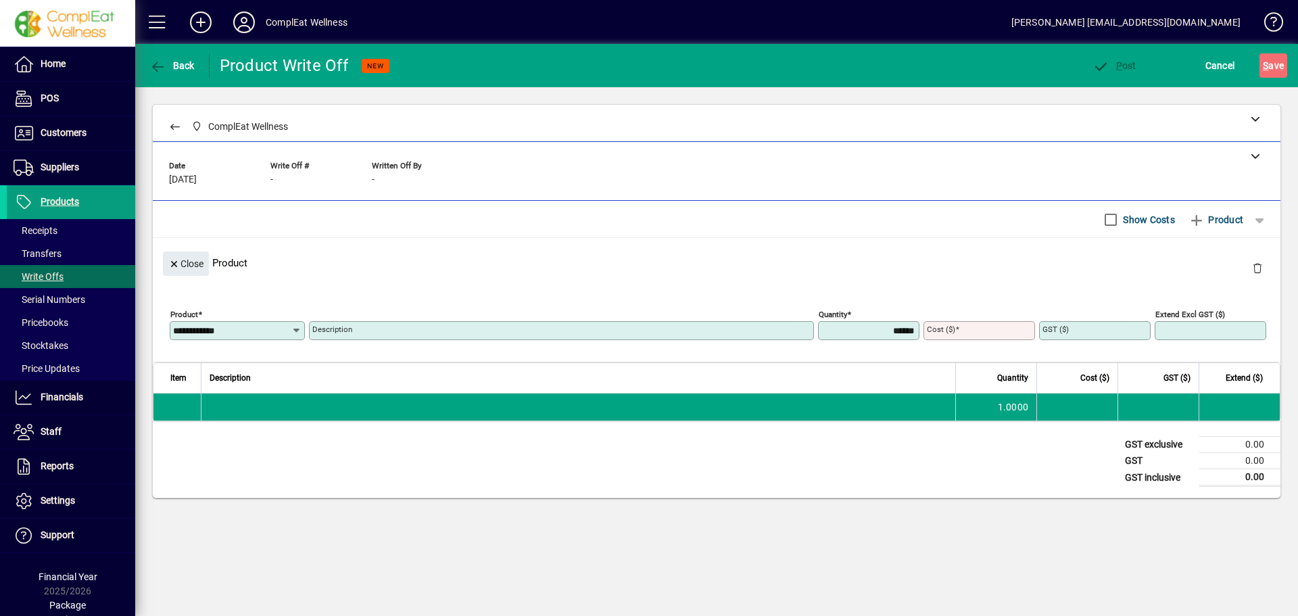 The height and width of the screenshot is (616, 1298). What do you see at coordinates (201, 22) in the screenshot?
I see `button: Add` at bounding box center [201, 22].